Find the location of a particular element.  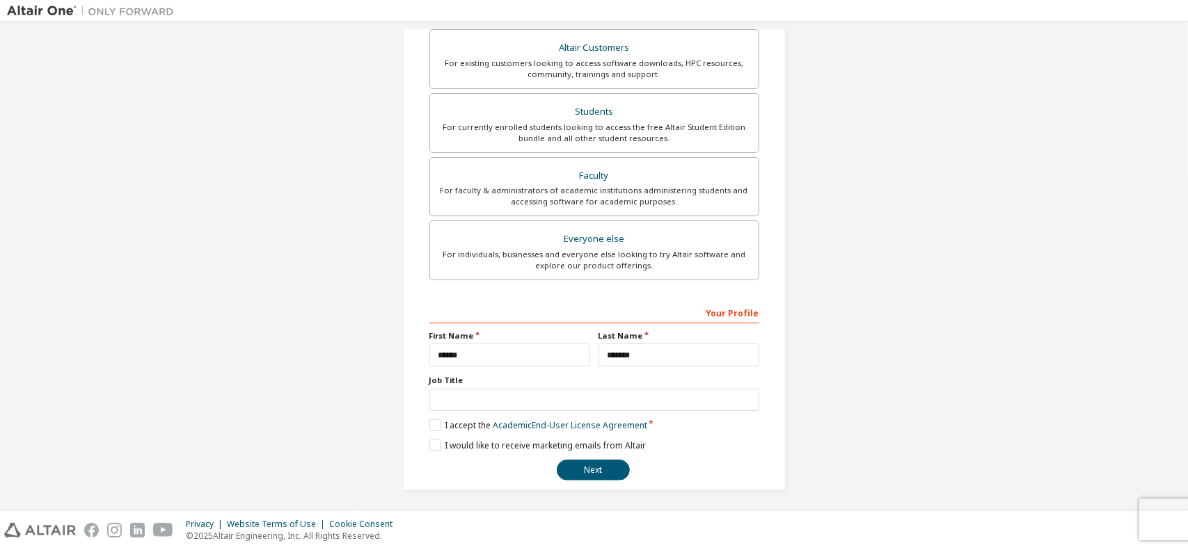

label: Last Name is located at coordinates (678, 336).